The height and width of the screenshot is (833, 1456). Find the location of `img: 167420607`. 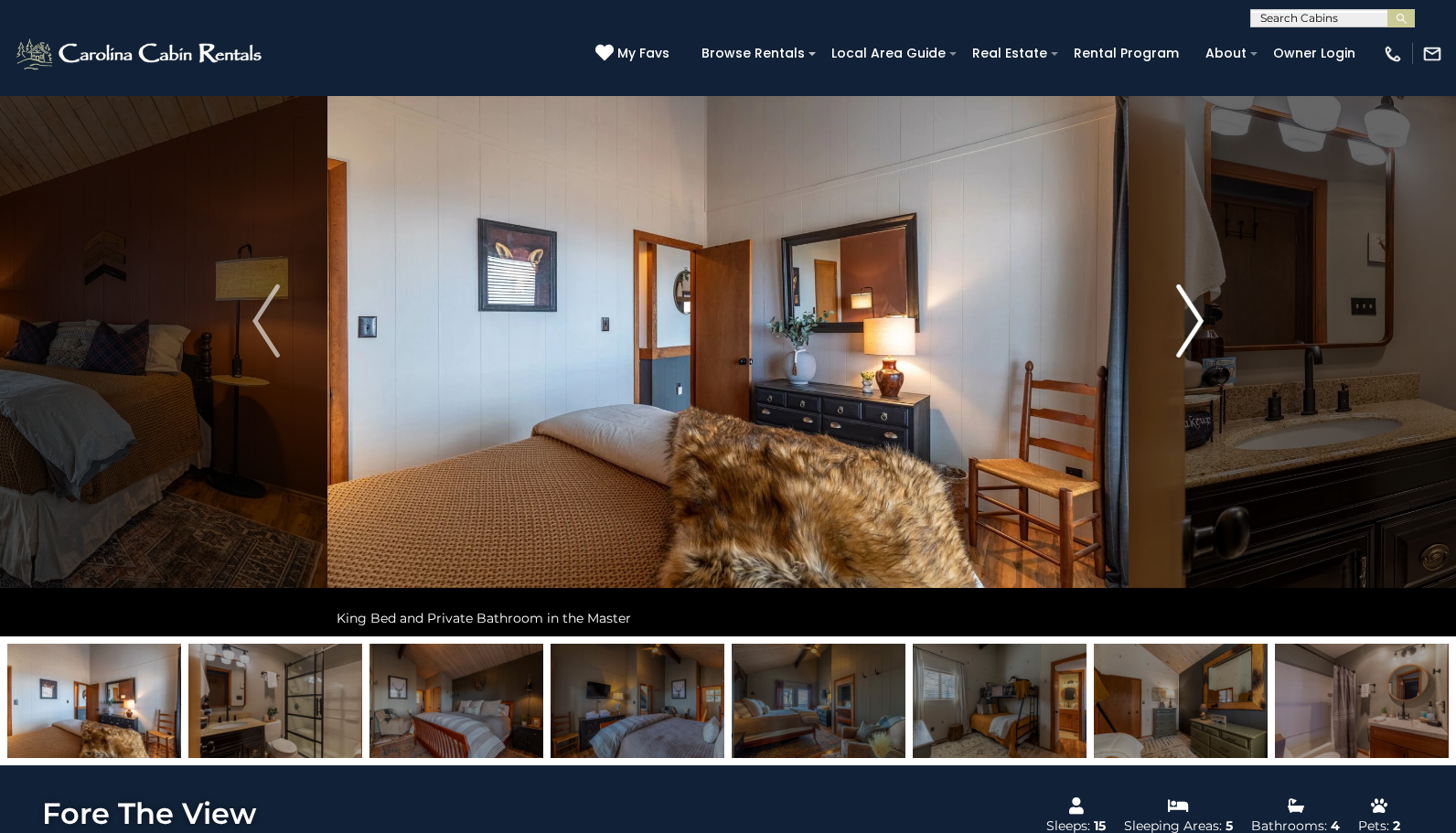

img: 167420607 is located at coordinates (818, 700).